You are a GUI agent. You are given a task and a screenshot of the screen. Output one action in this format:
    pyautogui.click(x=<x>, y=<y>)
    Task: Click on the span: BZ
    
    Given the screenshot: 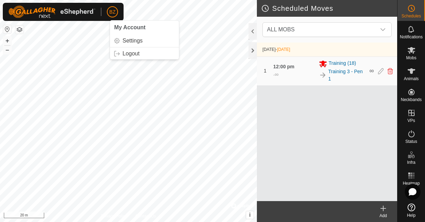 What is the action you would take?
    pyautogui.click(x=112, y=12)
    